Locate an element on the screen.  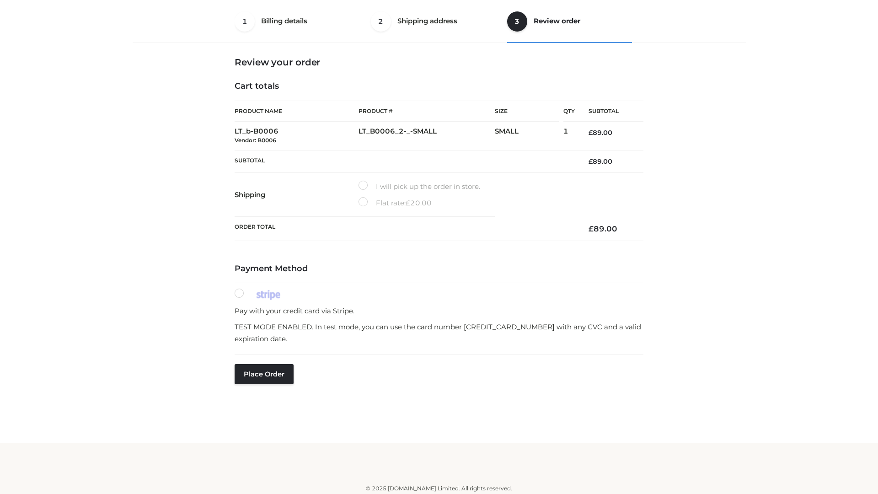
td: LT_B0006_2-_-SMALL is located at coordinates (426, 136).